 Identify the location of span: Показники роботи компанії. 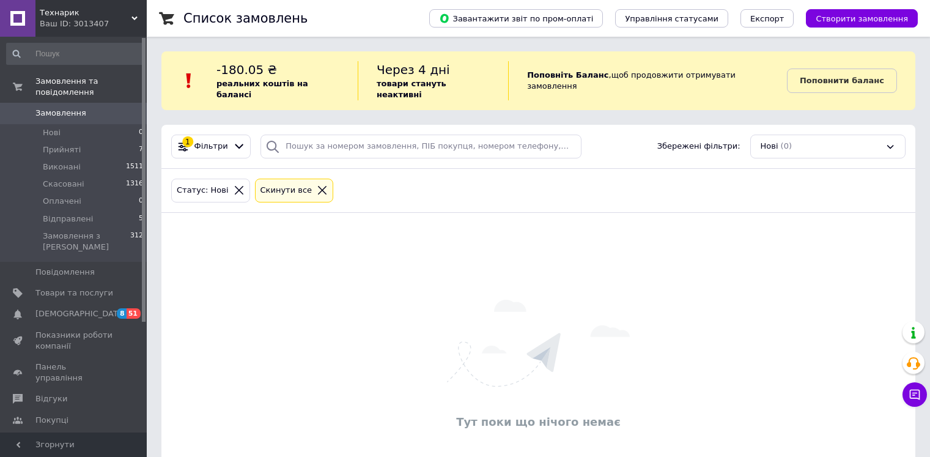
(74, 341).